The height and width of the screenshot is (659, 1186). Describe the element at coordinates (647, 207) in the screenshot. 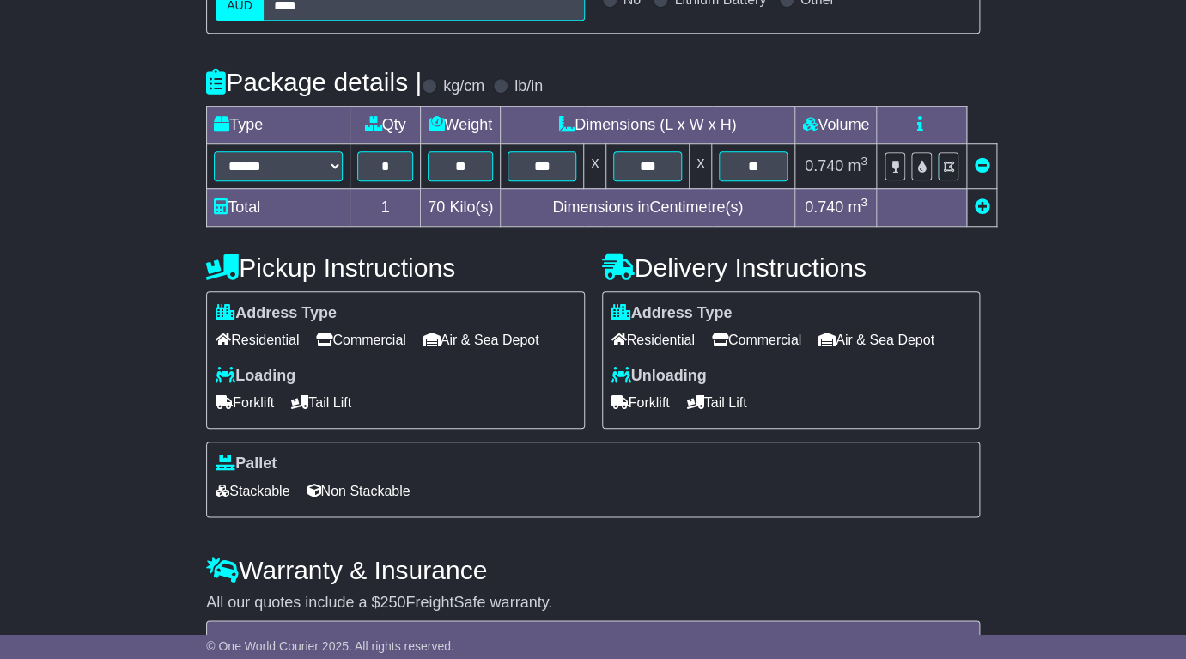

I see `td: Dimensions in Centimetre(s)` at that location.